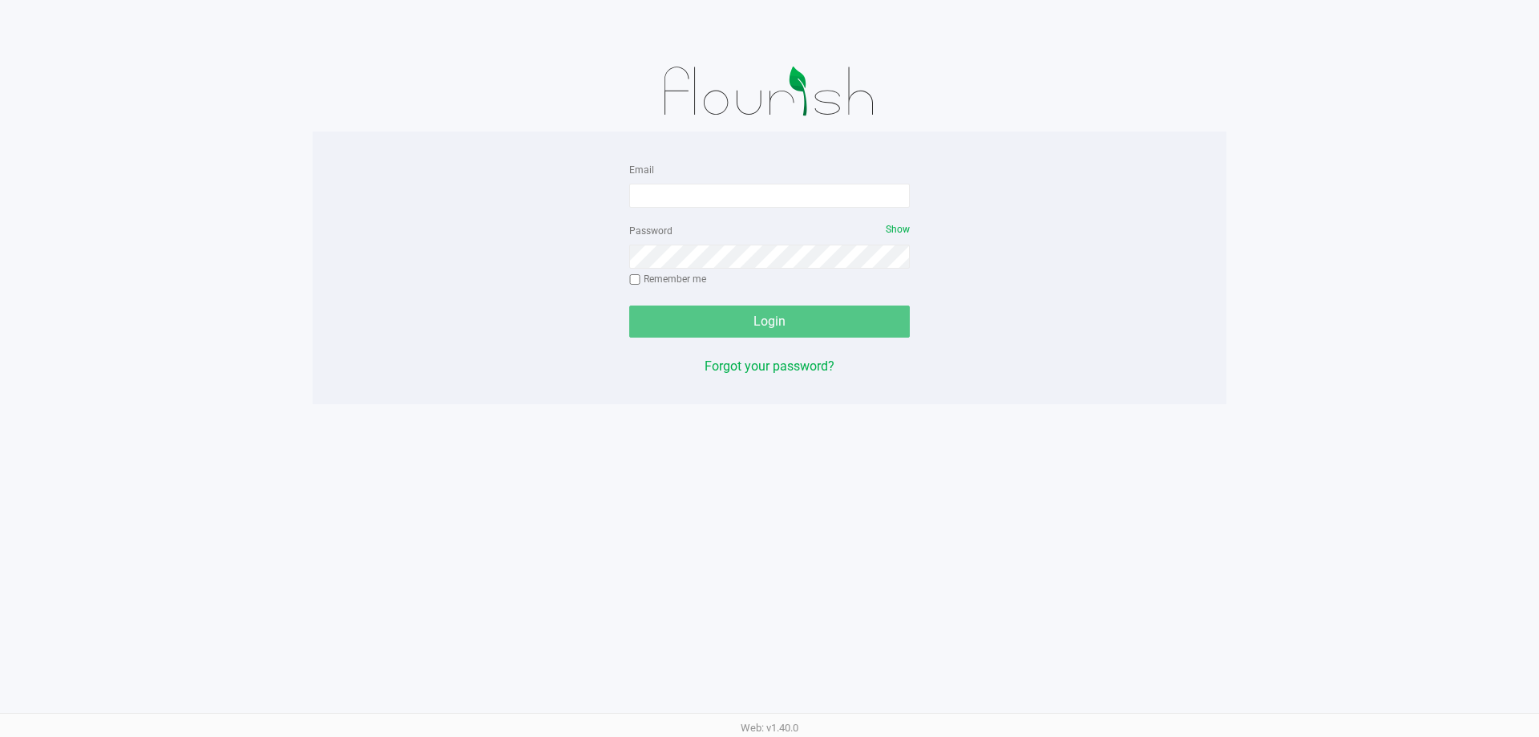 The image size is (1539, 737). What do you see at coordinates (635, 280) in the screenshot?
I see `input: Remember me` at bounding box center [635, 280].